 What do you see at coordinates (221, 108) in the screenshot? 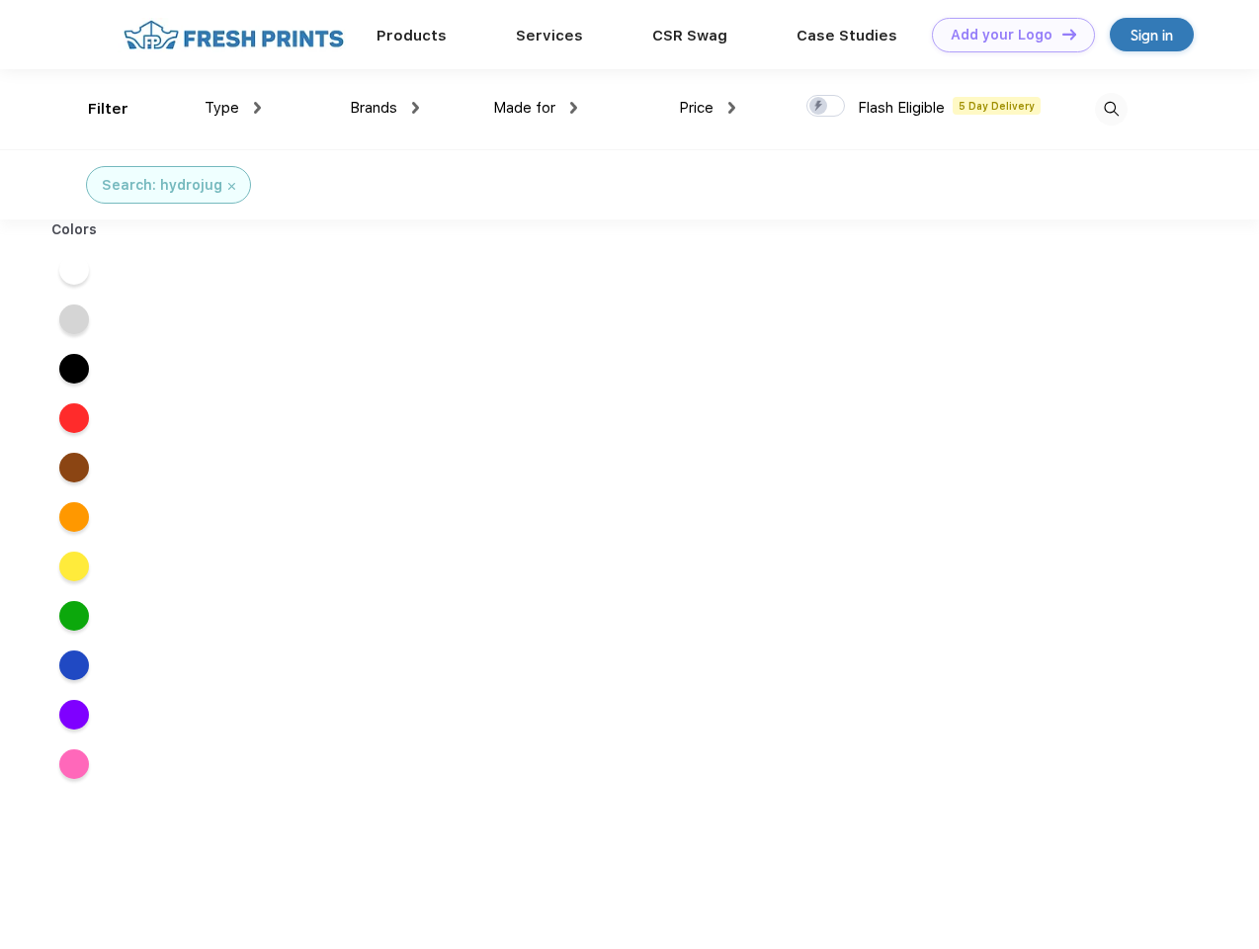
I see `span: Type` at bounding box center [221, 108].